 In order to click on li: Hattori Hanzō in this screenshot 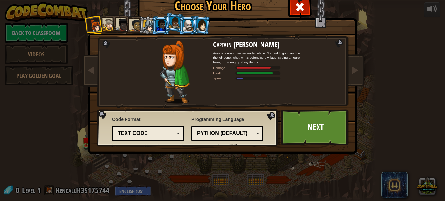, I will do `click(148, 25)`.